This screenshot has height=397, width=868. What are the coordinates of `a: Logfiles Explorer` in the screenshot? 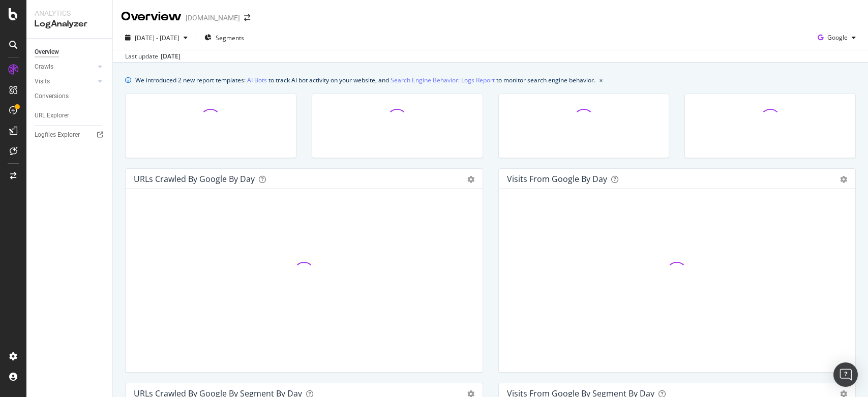 It's located at (70, 135).